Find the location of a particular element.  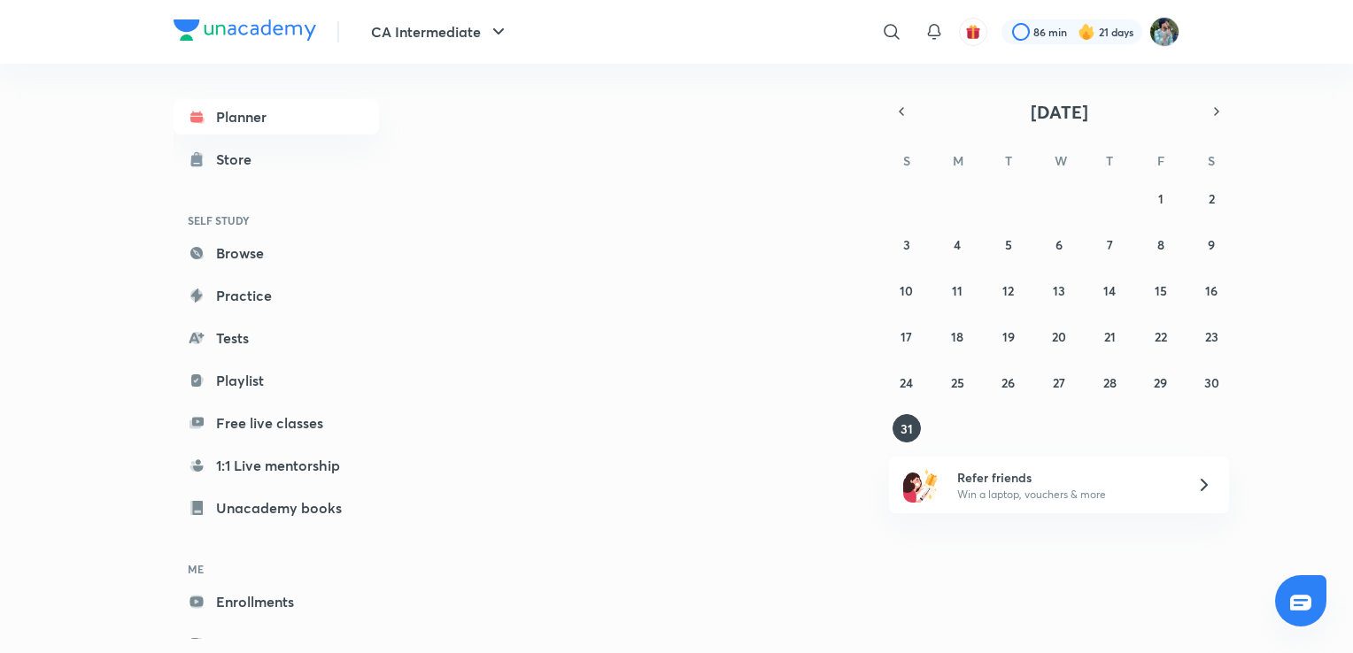

img: streak is located at coordinates (1086, 32).